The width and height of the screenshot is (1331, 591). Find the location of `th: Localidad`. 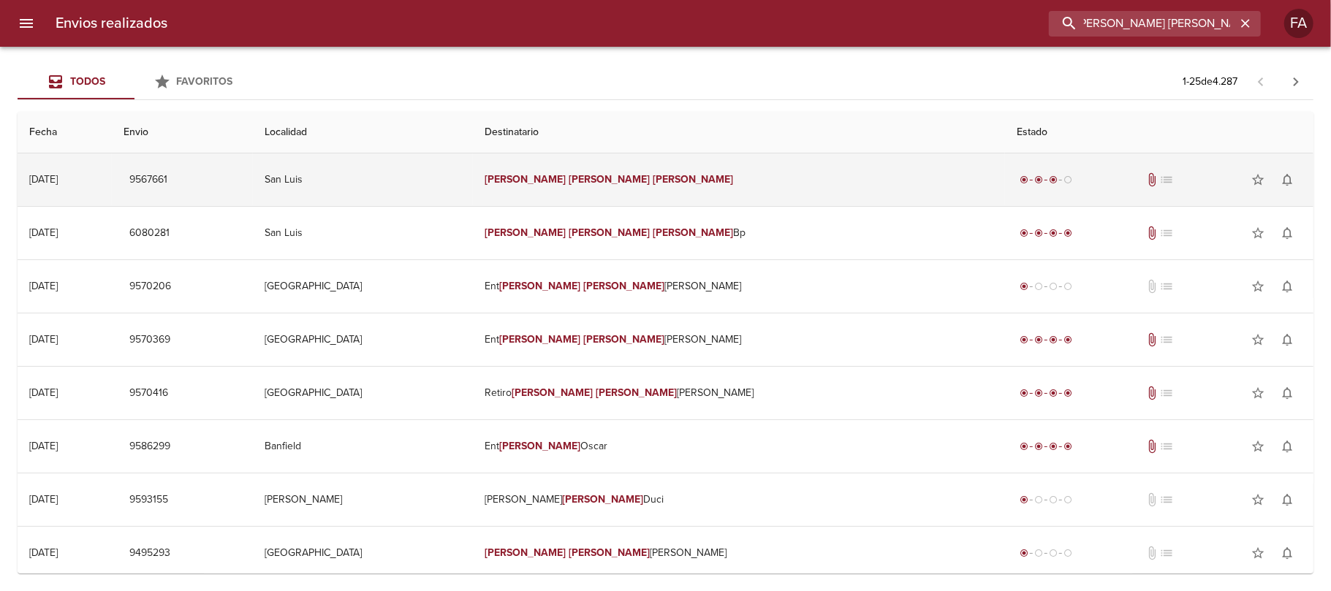

th: Localidad is located at coordinates (363, 132).